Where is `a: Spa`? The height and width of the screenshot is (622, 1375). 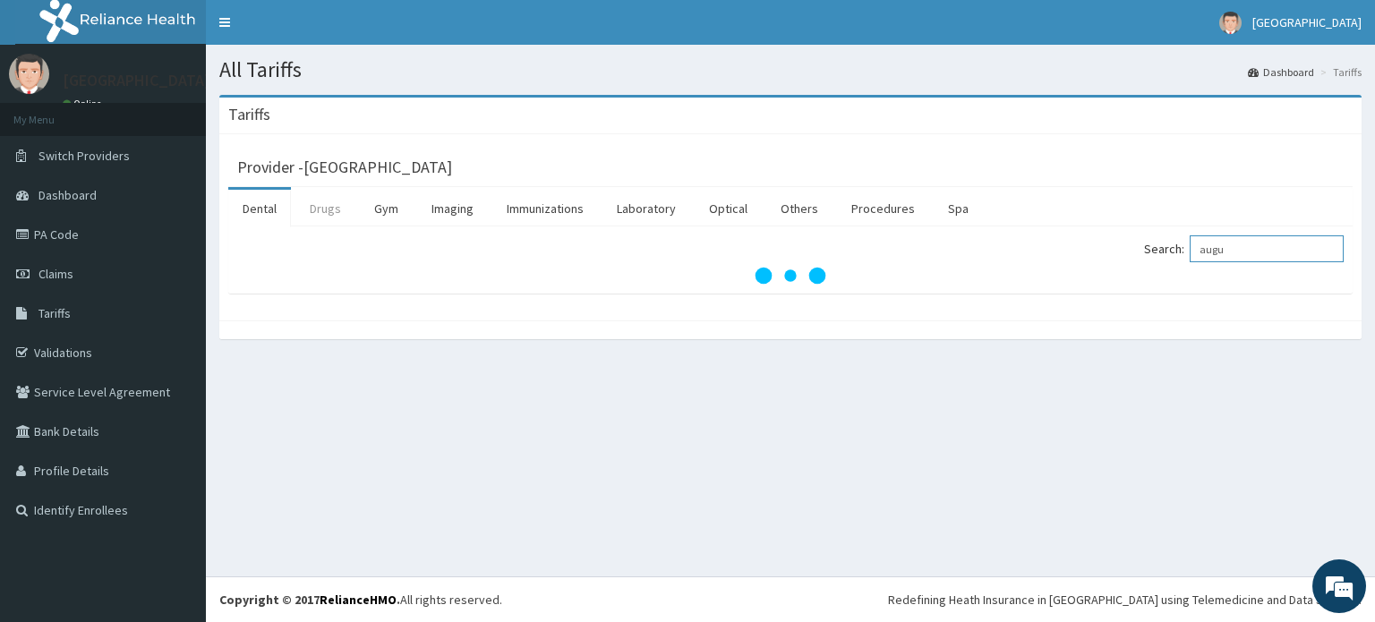 a: Spa is located at coordinates (958, 209).